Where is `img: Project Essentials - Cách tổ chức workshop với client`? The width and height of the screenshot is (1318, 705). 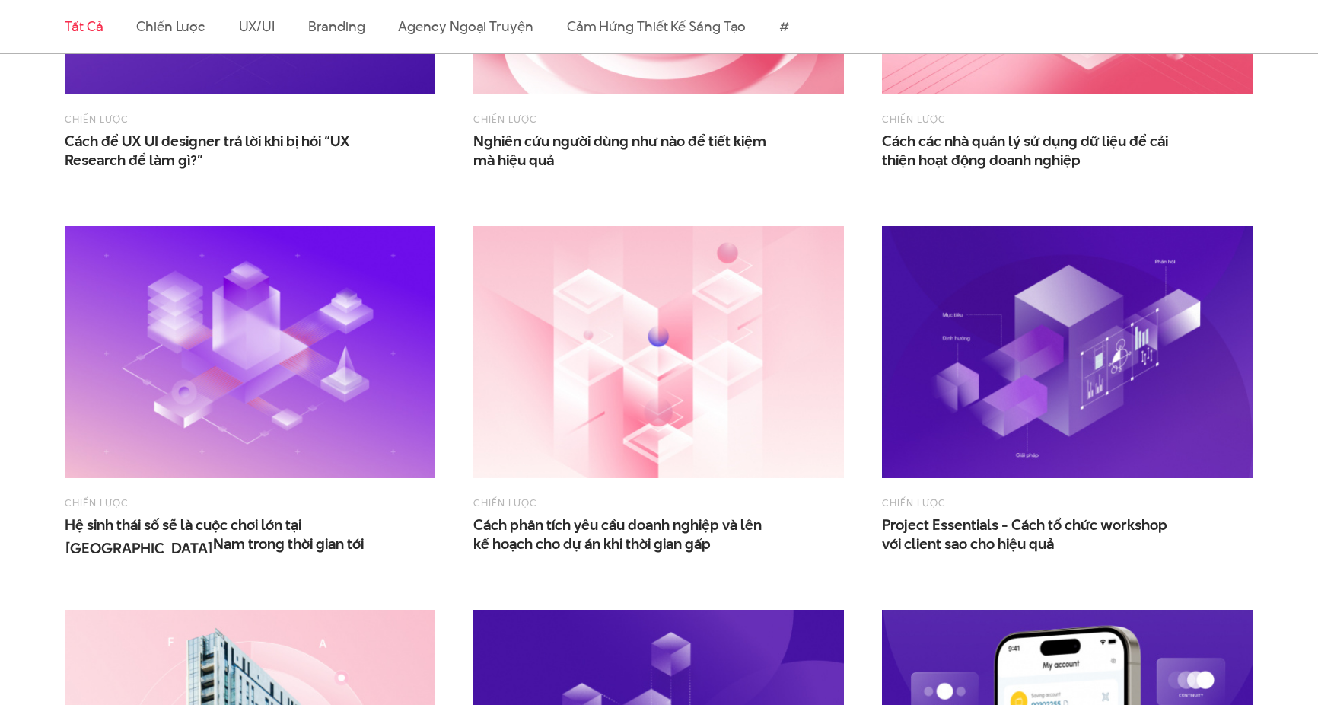 img: Project Essentials - Cách tổ chức workshop với client is located at coordinates (1067, 352).